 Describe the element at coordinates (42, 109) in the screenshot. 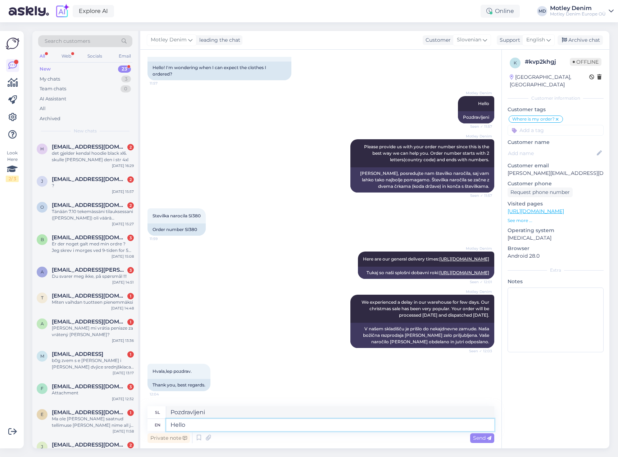

I see `div: All` at that location.